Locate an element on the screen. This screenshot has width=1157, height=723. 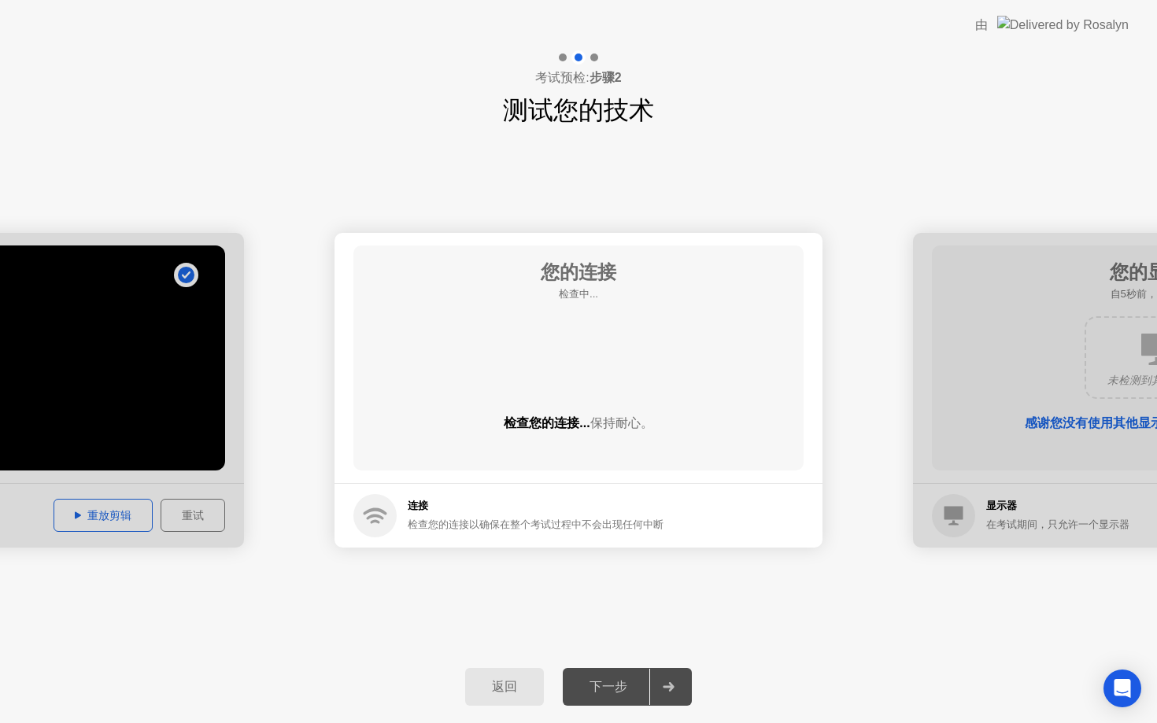
h5: 检查中... is located at coordinates (578, 294).